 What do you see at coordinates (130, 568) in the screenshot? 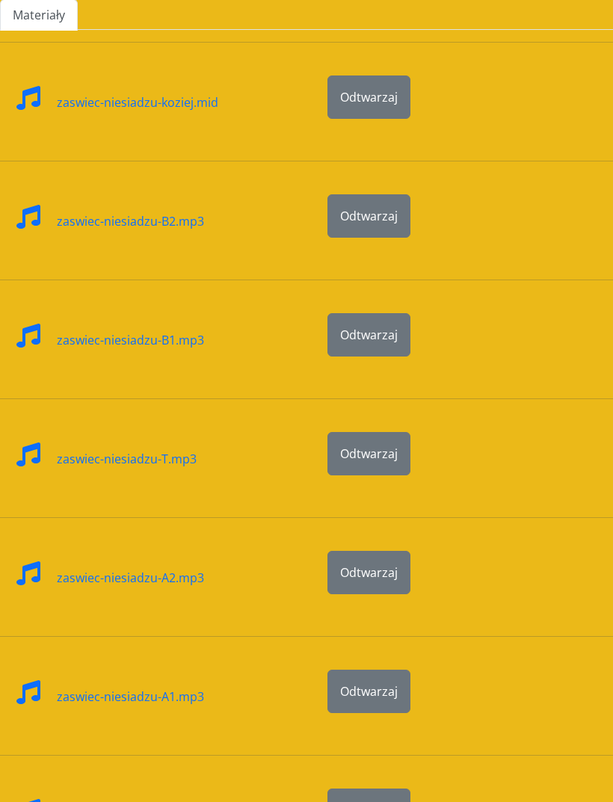
I see `div: zaswiec-niesiadzu-A2.mp3` at bounding box center [130, 568].